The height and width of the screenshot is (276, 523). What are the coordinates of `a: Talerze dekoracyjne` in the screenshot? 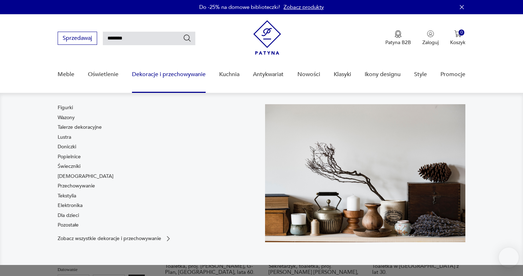 It's located at (80, 127).